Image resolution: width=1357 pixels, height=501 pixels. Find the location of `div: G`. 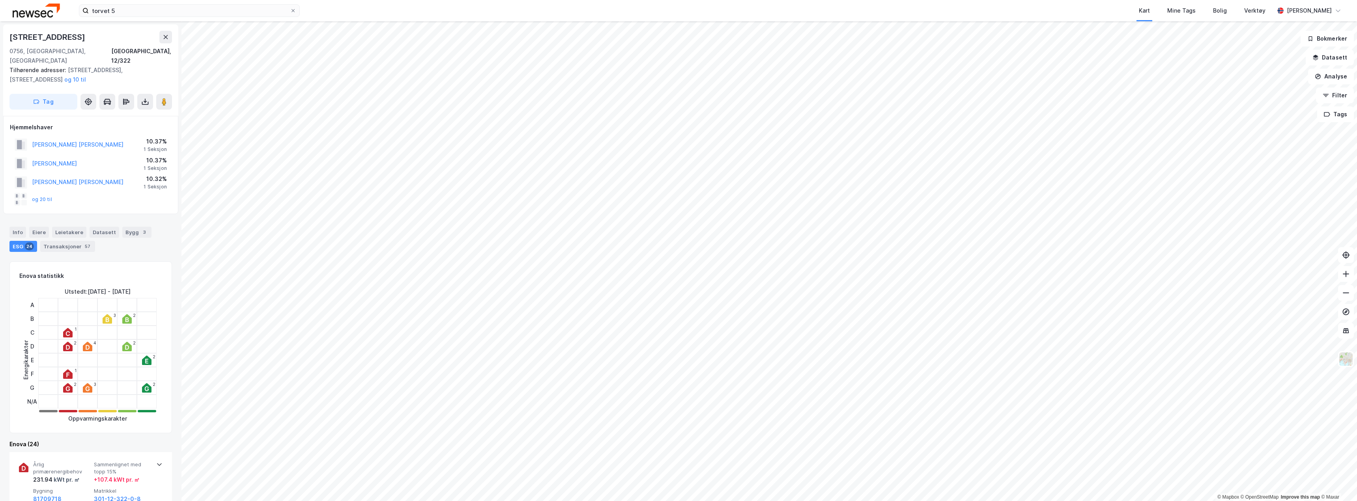

div: G is located at coordinates (32, 388).